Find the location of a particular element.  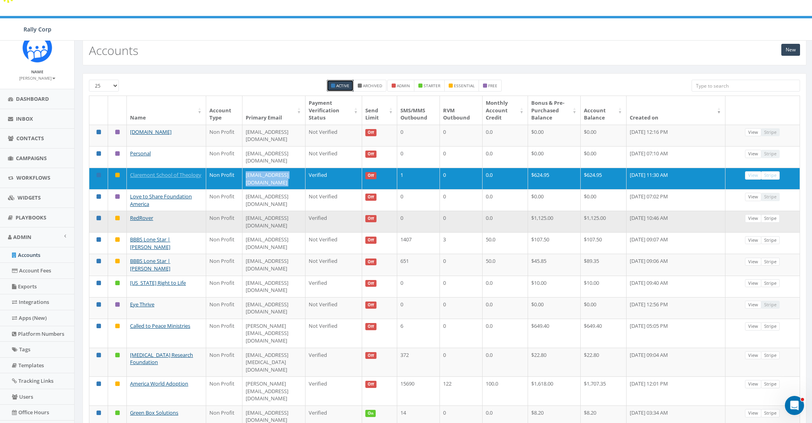

th: Bonus &amp; Pre-Purchased Balance: activate to sort column ascending is located at coordinates (554, 110).